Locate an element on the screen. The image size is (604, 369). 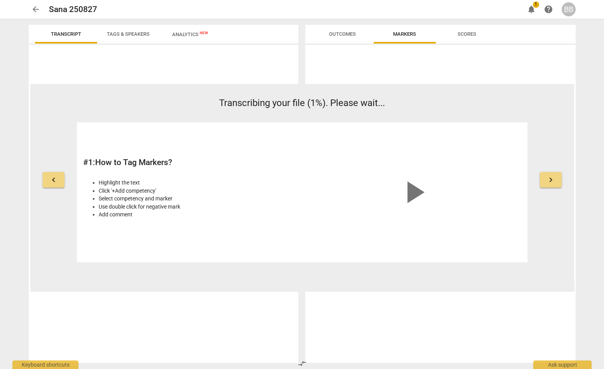
span: Transcribing your file (1%). Please wait... is located at coordinates (302, 103).